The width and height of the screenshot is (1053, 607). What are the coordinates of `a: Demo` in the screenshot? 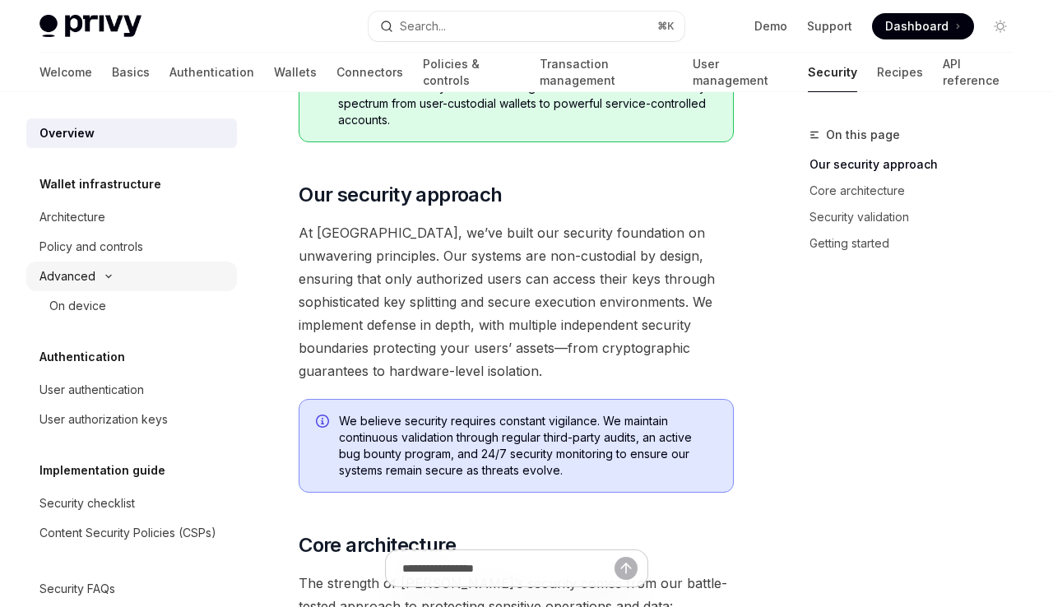 It's located at (771, 26).